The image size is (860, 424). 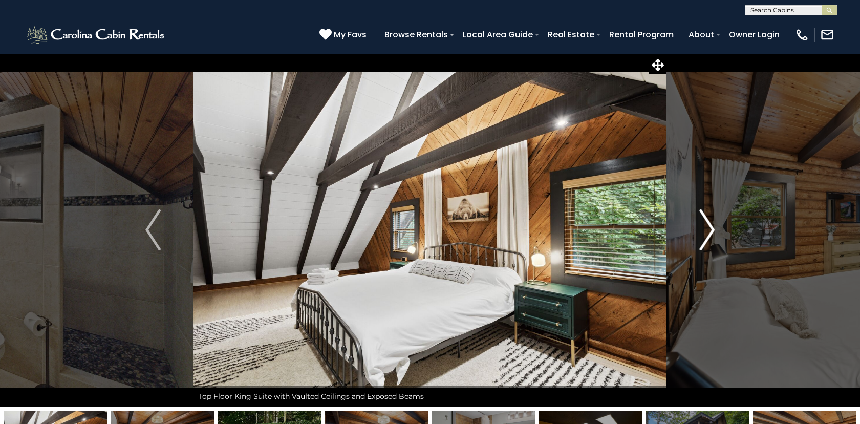 What do you see at coordinates (571, 34) in the screenshot?
I see `a: Real Estate` at bounding box center [571, 34].